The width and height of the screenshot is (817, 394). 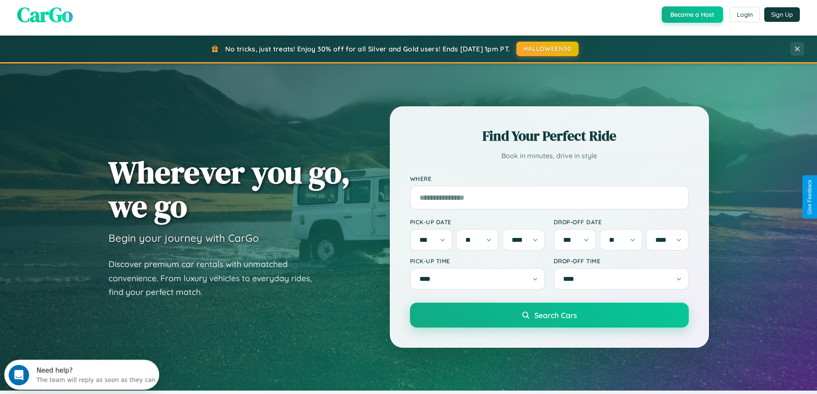 I want to click on label: Drop-off Date, so click(x=621, y=222).